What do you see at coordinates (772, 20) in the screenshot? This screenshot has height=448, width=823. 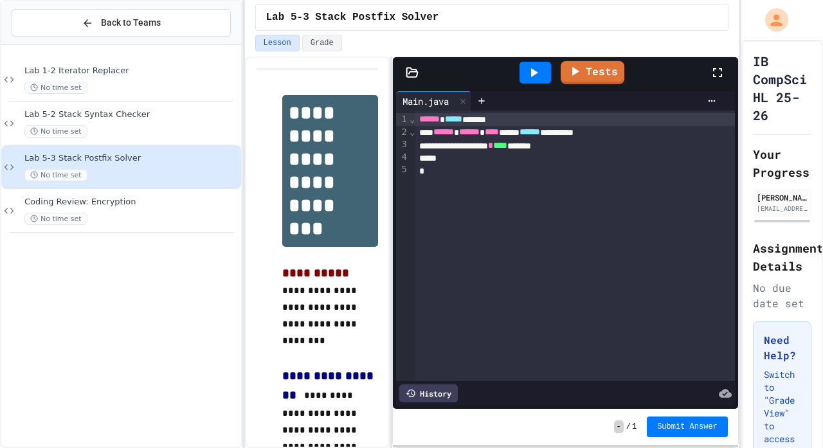 I see `div: My Account` at bounding box center [772, 20].